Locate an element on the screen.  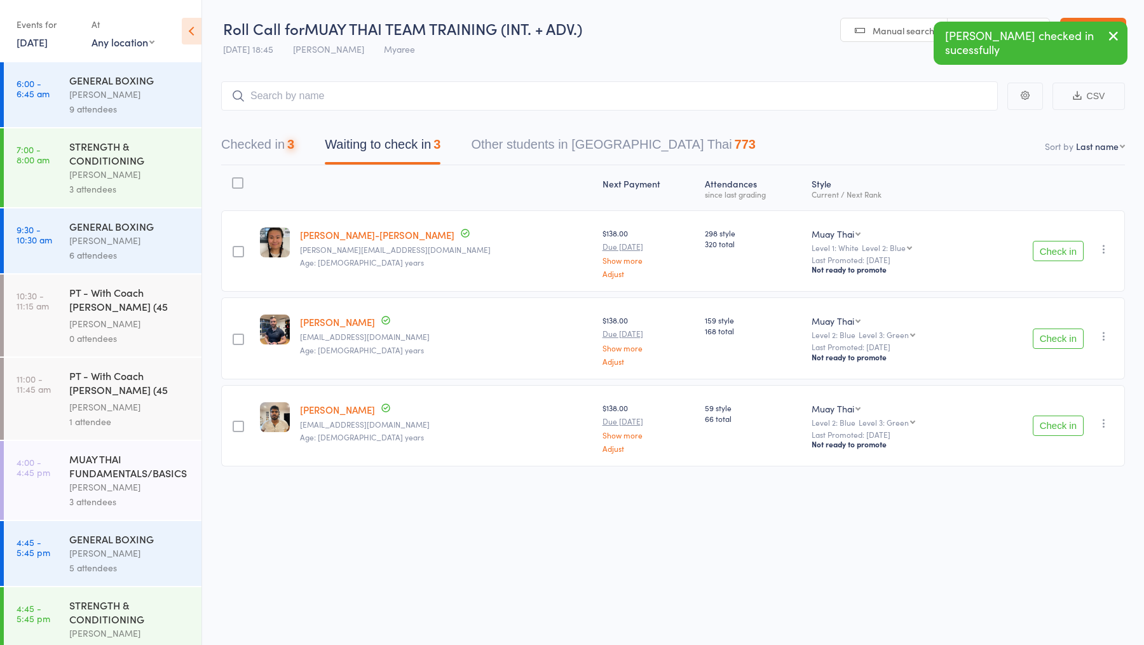
div: since last grading is located at coordinates (753, 194).